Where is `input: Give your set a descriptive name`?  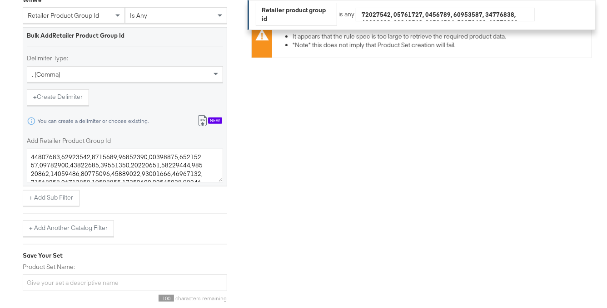 input: Give your set a descriptive name is located at coordinates (125, 283).